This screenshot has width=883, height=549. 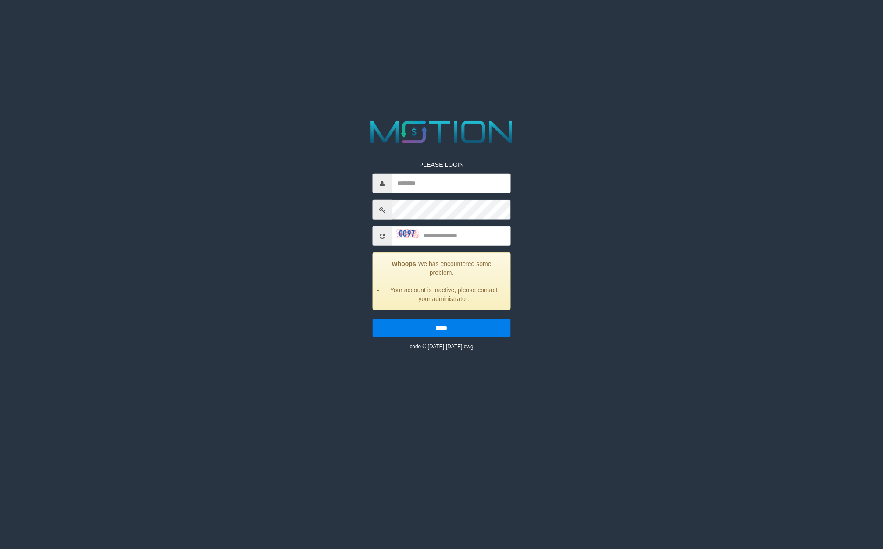 I want to click on li: Your account is inactive, please contact your administrator., so click(x=444, y=295).